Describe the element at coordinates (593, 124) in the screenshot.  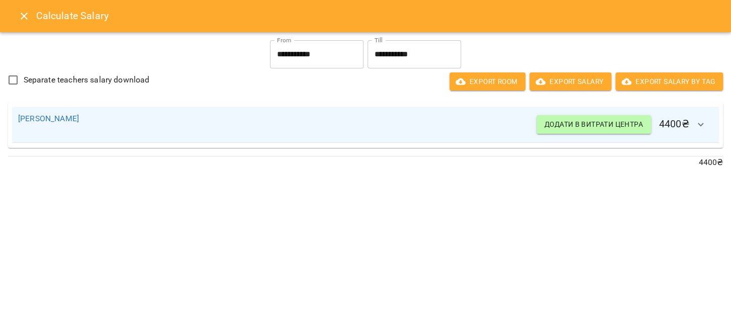
I see `span: Додати в витрати центра` at that location.